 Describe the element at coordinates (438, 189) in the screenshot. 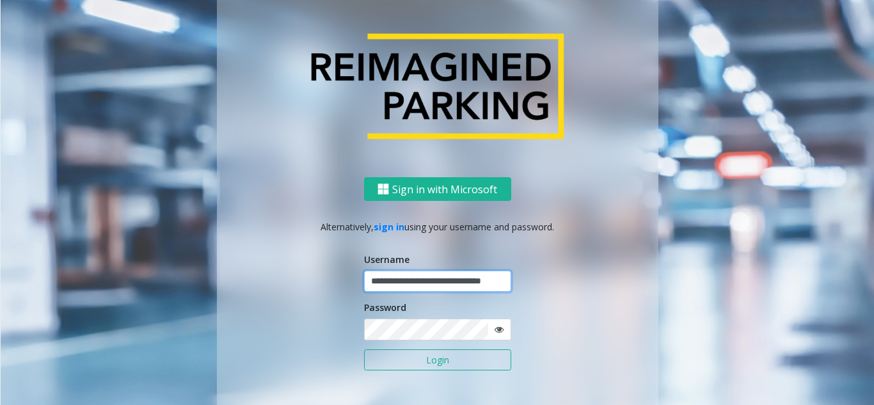

I see `button: Sign in with Microsoft` at that location.